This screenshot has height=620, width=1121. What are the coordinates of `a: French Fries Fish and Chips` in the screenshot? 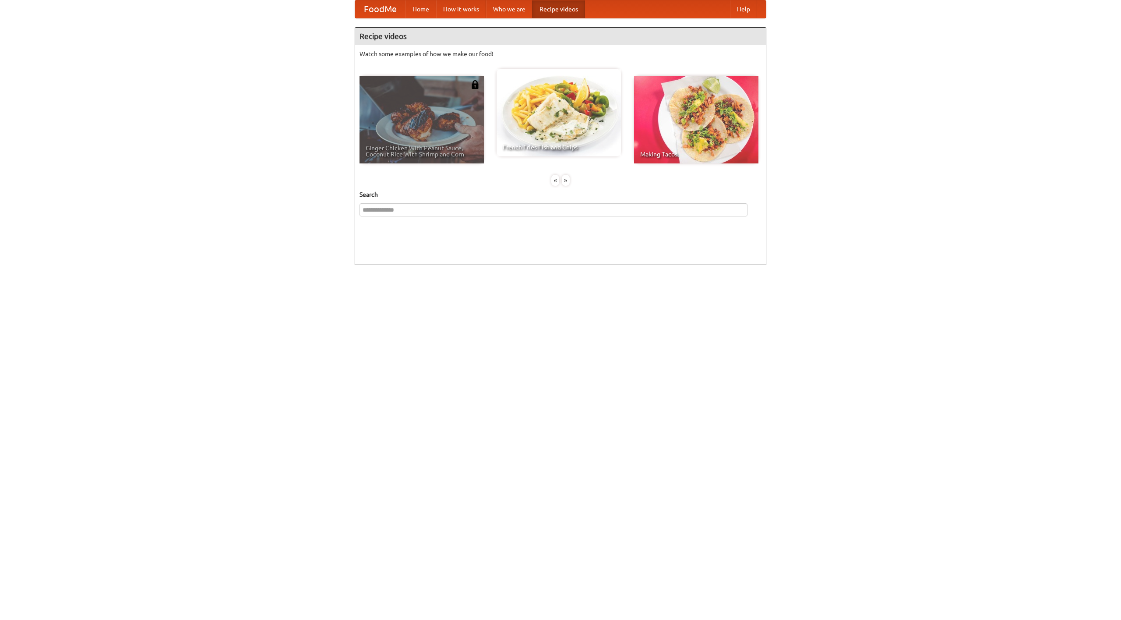 It's located at (559, 113).